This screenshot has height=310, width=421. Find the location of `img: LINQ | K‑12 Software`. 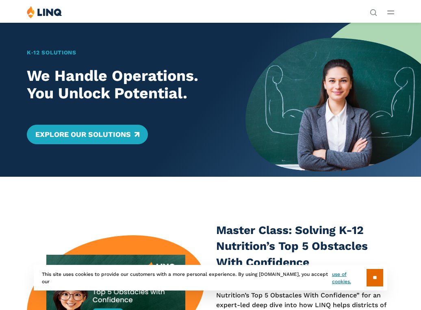

img: LINQ | K‑12 Software is located at coordinates (44, 12).